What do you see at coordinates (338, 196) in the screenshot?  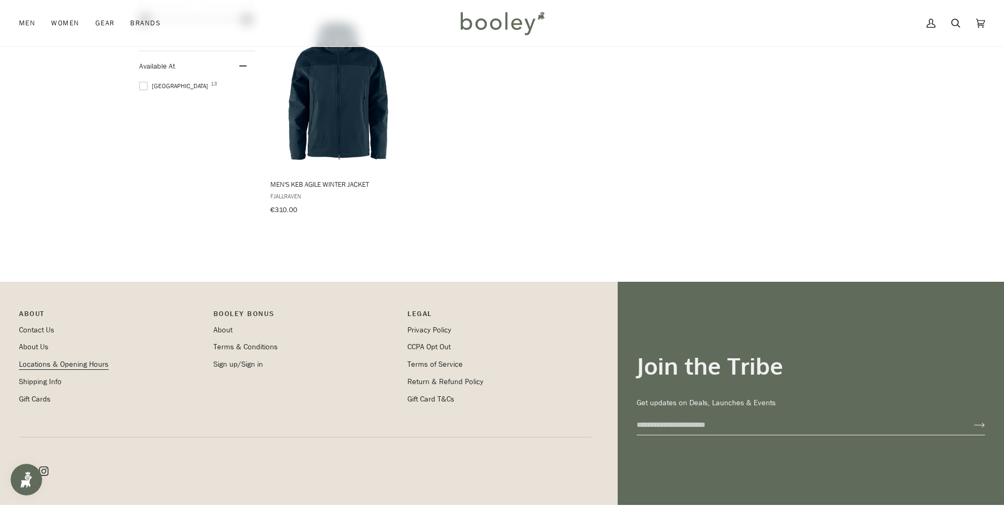 I see `span: Fjallraven` at bounding box center [338, 196].